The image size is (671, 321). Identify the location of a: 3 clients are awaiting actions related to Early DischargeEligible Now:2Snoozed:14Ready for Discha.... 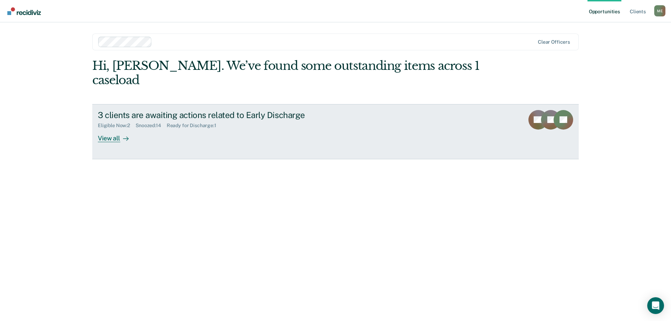
(336, 132).